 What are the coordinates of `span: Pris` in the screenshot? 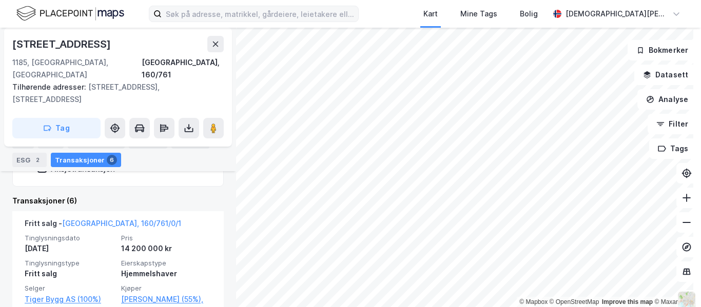 It's located at (166, 238).